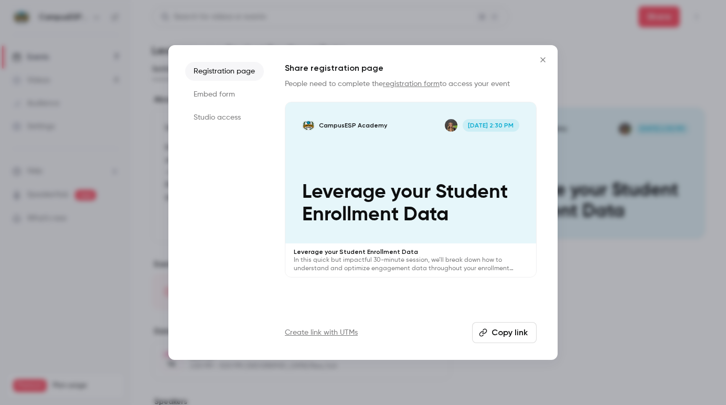  What do you see at coordinates (353, 125) in the screenshot?
I see `p: CampusESP Academy` at bounding box center [353, 125].